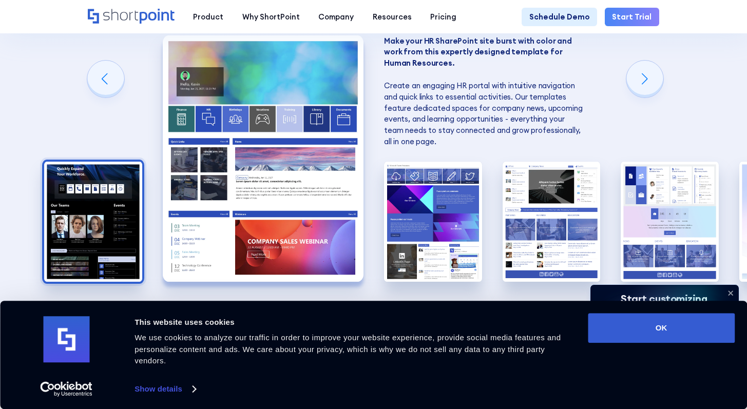  Describe the element at coordinates (551, 222) in the screenshot. I see `img: Designing a SharePoint site for HR` at that location.